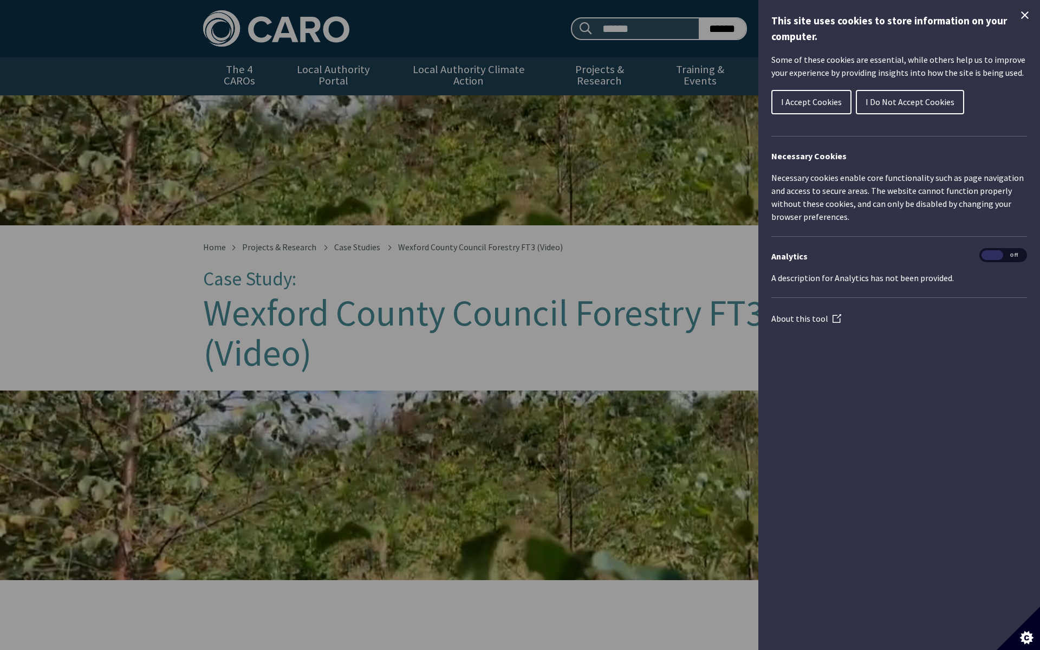  Describe the element at coordinates (811, 102) in the screenshot. I see `button: I Accept Cookies` at that location.